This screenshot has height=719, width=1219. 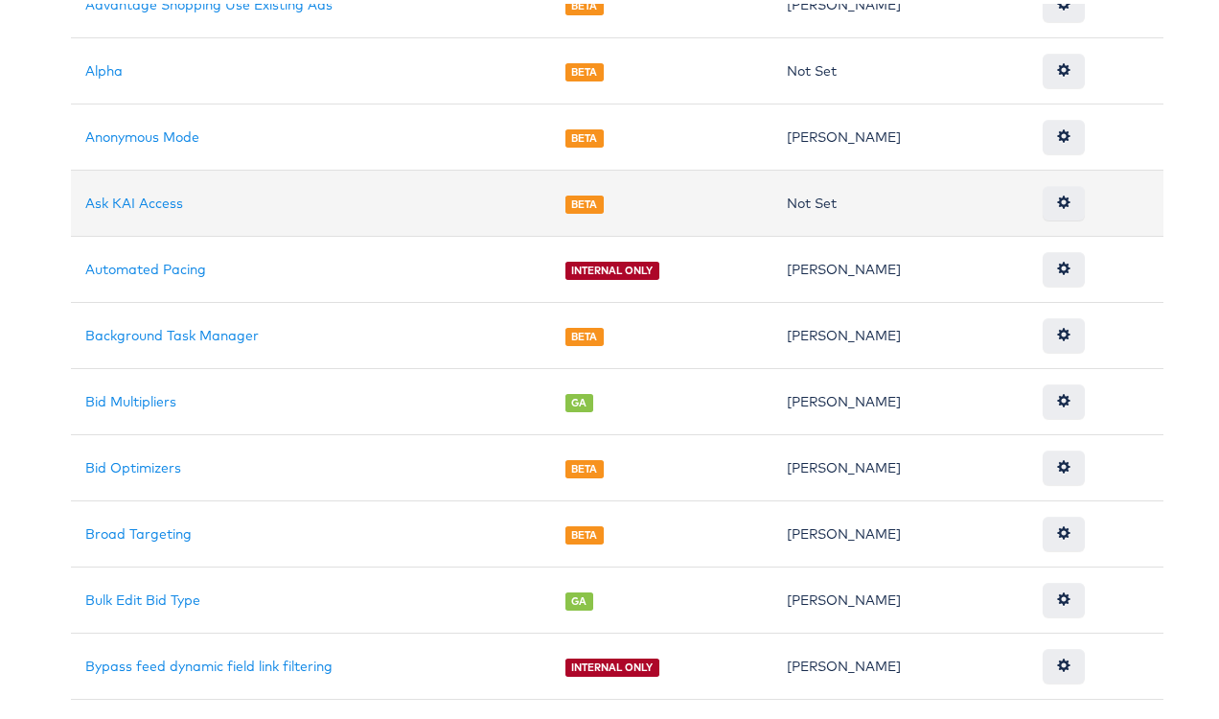 What do you see at coordinates (143, 133) in the screenshot?
I see `a: Anonymous Mode` at bounding box center [143, 133].